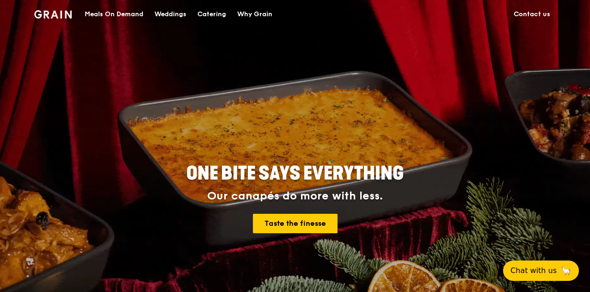 This screenshot has width=590, height=292. I want to click on button: Chat with us🦙, so click(541, 271).